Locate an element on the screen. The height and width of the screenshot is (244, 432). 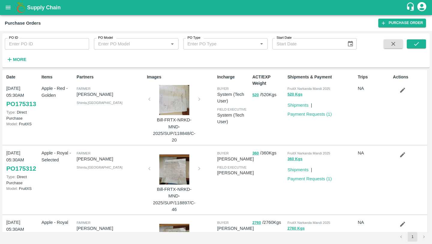
button: Choose date is located at coordinates (351, 44).